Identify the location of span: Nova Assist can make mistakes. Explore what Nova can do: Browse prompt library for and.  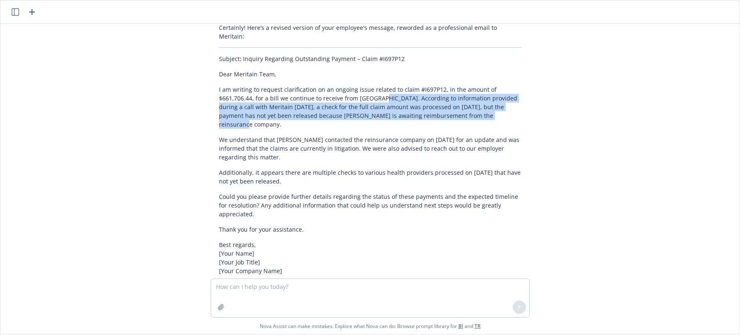
(370, 326).